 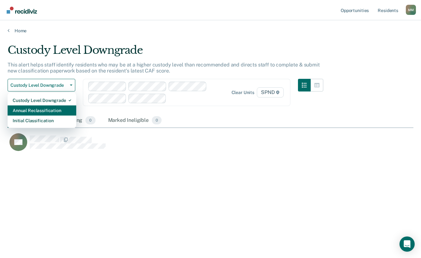 What do you see at coordinates (135, 121) in the screenshot?
I see `div: Marked Ineligible0` at bounding box center [135, 121].